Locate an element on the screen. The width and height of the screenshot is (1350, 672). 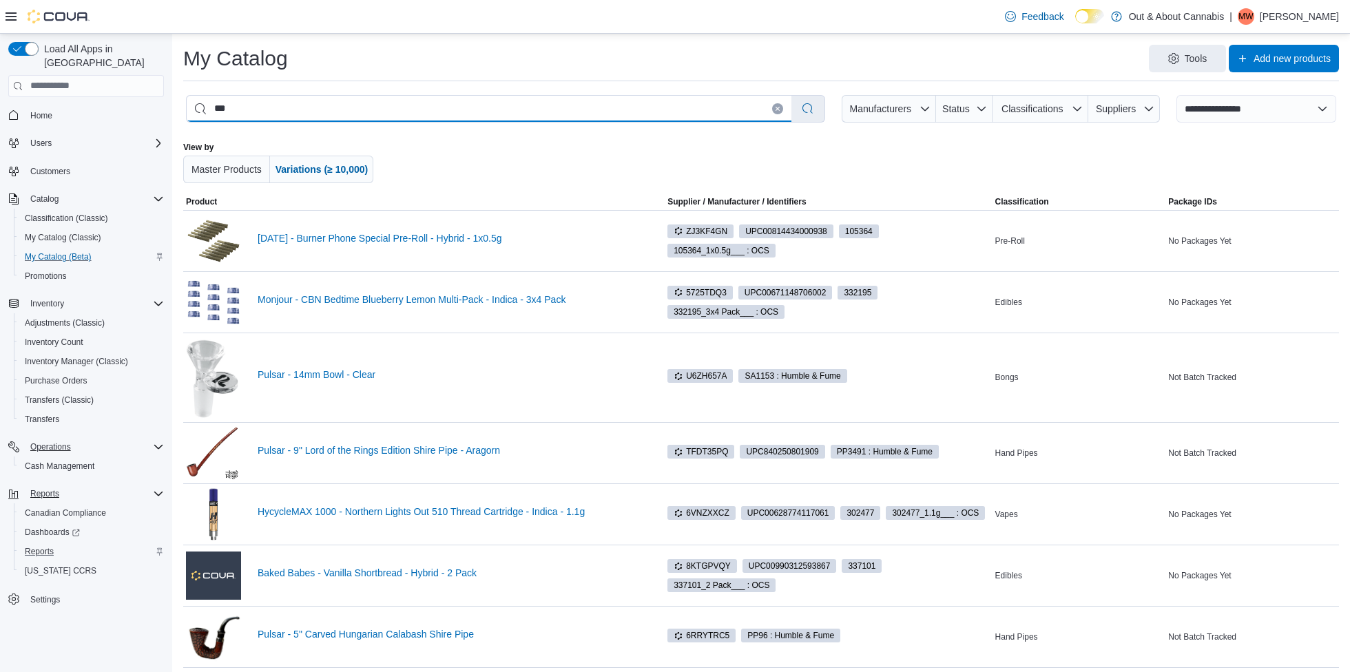
button: My Catalog (Classic) is located at coordinates (92, 238).